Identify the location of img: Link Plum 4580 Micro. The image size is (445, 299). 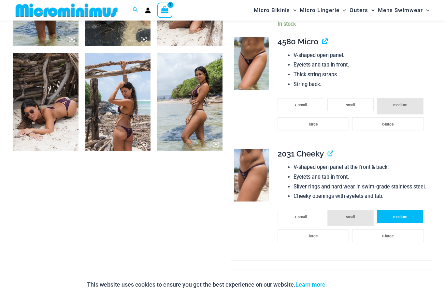
(252, 63).